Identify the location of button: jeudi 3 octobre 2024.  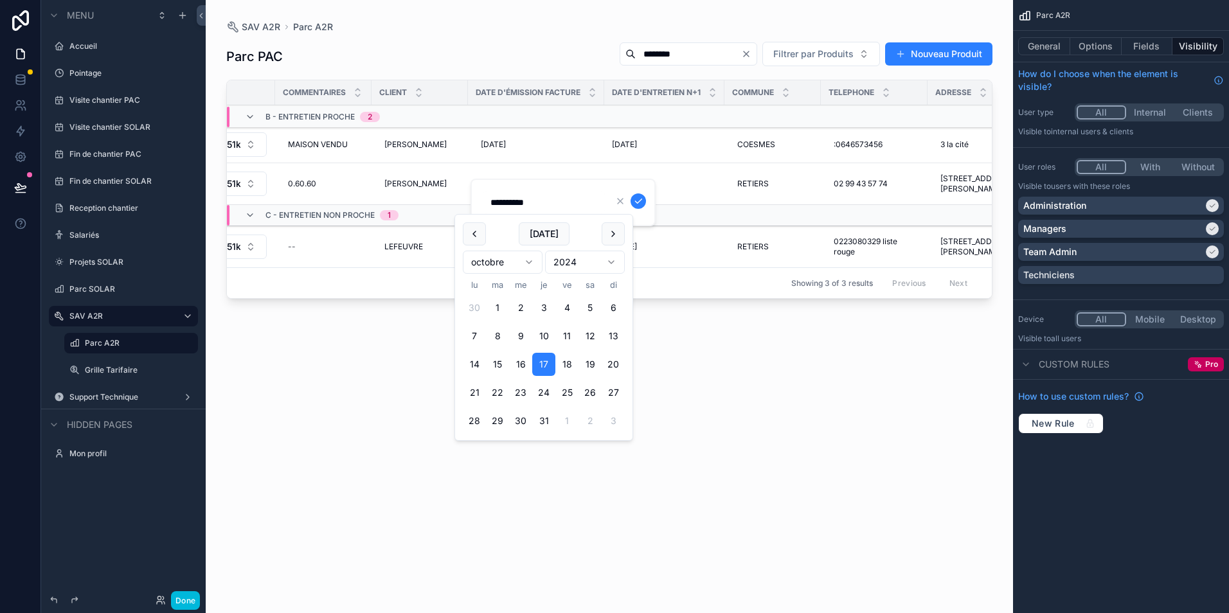
(544, 308).